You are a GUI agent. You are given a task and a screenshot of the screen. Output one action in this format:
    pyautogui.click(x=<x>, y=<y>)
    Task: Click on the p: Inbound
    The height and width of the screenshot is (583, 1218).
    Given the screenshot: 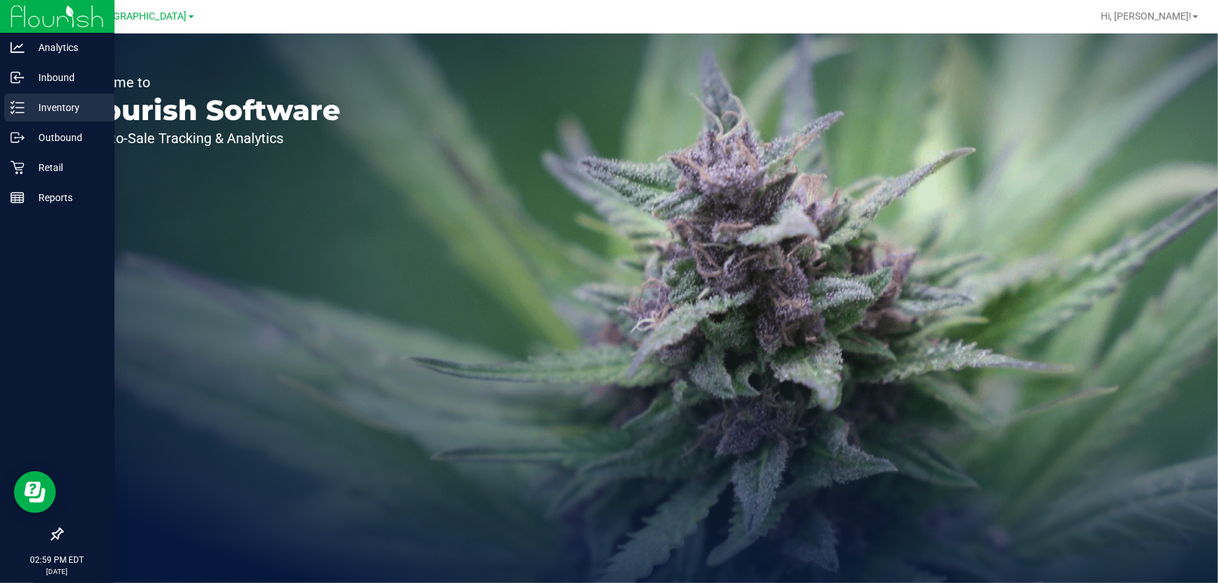 What is the action you would take?
    pyautogui.click(x=66, y=78)
    